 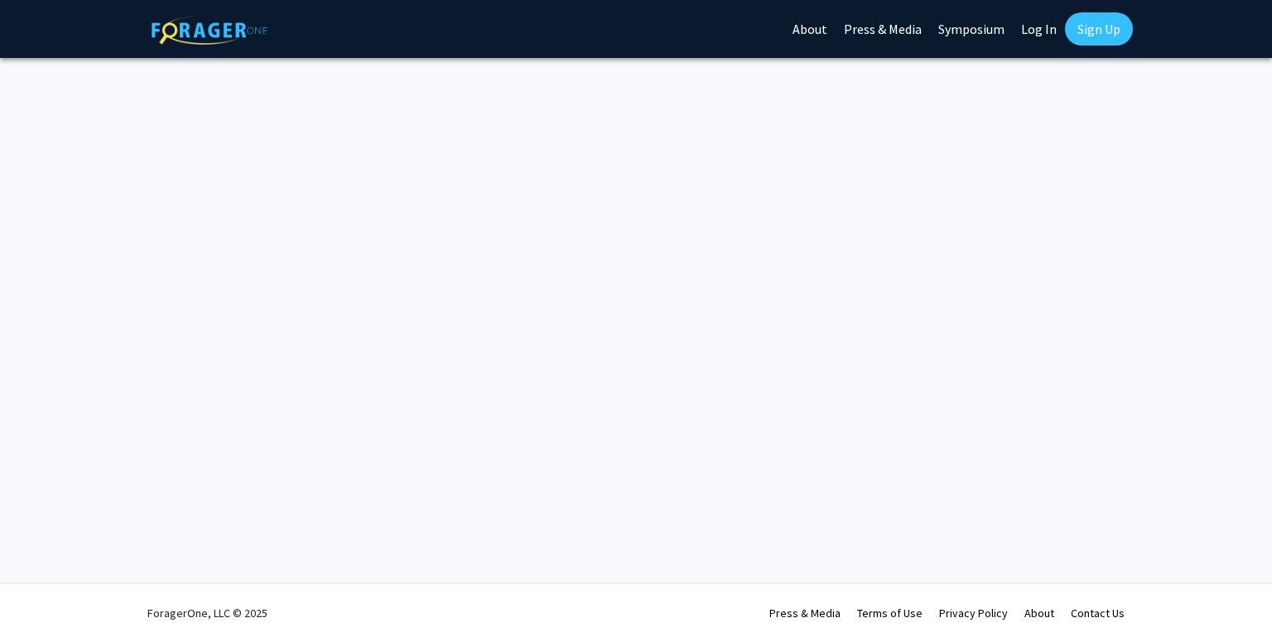 I want to click on a: Privacy Policy, so click(x=973, y=613).